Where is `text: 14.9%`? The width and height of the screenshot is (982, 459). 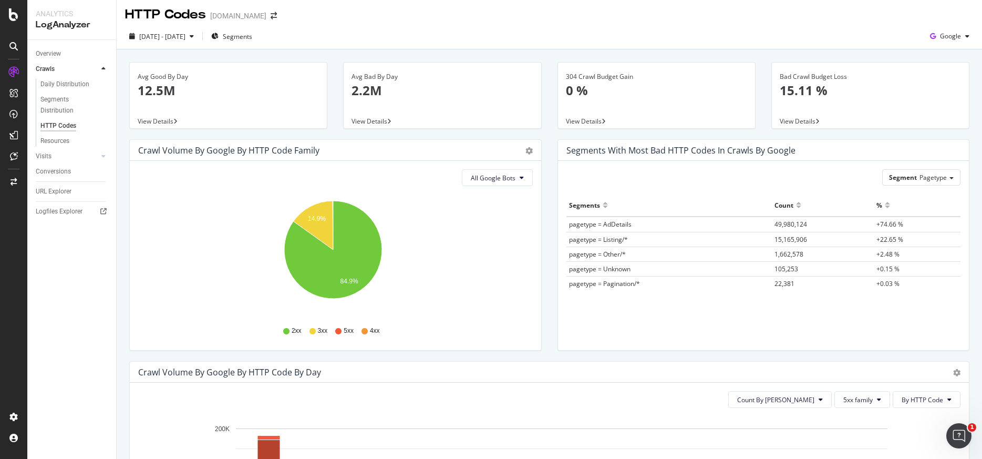 text: 14.9% is located at coordinates (317, 219).